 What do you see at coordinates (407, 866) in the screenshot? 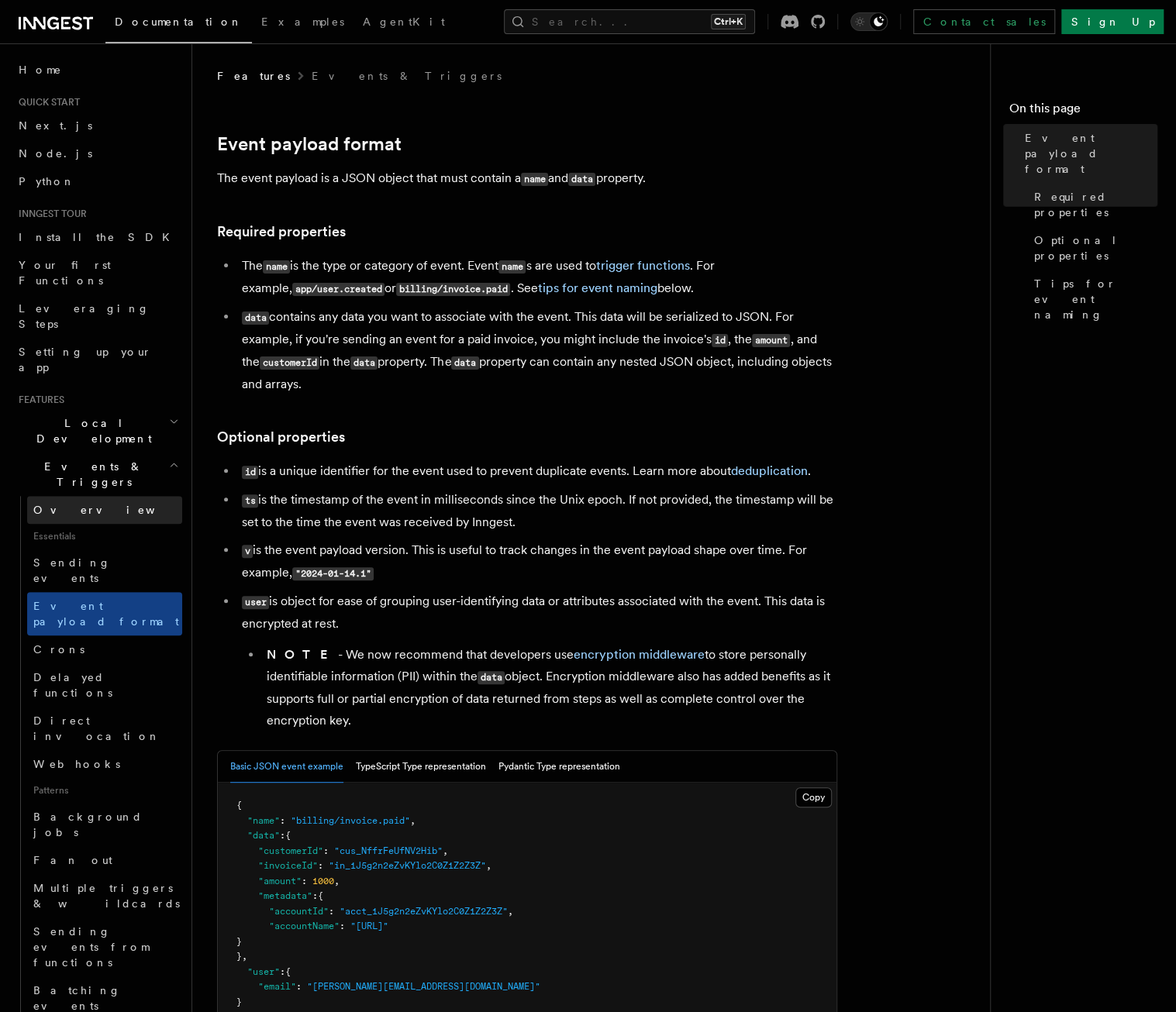
I see `span: "in_1J5g2n2eZvKYlo2C0Z1Z2Z3Z"` at bounding box center [407, 866].